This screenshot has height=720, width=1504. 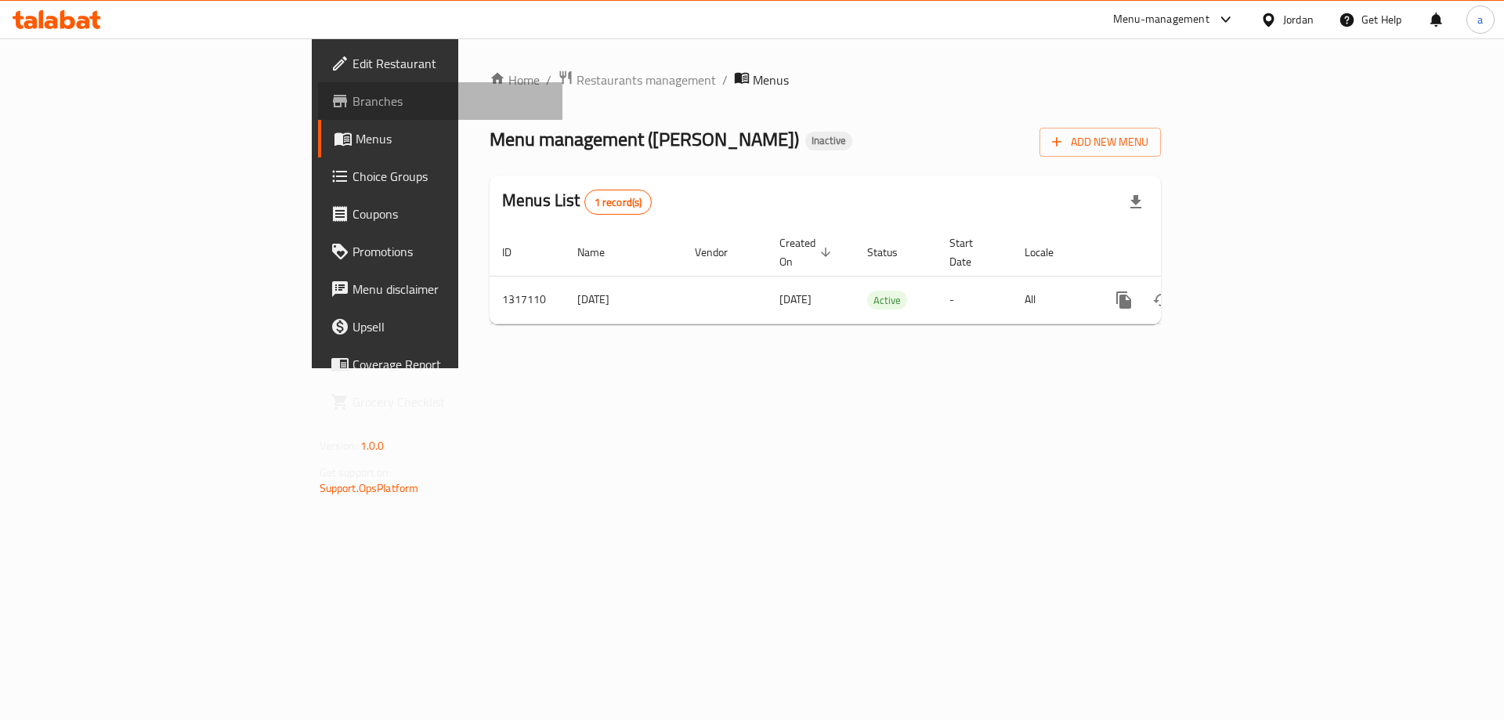 What do you see at coordinates (440, 139) in the screenshot?
I see `a: Menus` at bounding box center [440, 139].